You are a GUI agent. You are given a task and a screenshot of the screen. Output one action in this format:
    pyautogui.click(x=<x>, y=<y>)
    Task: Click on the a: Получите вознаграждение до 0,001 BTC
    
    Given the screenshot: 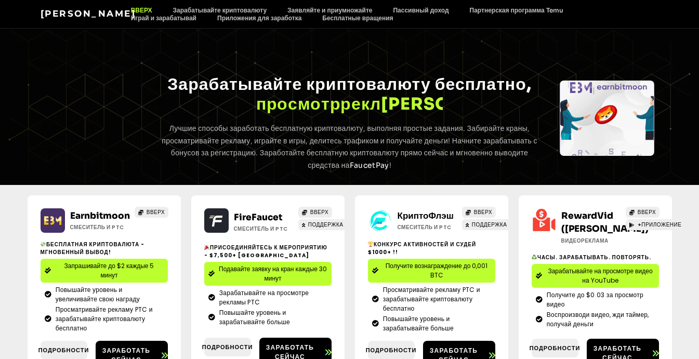 What is the action you would take?
    pyautogui.click(x=432, y=271)
    